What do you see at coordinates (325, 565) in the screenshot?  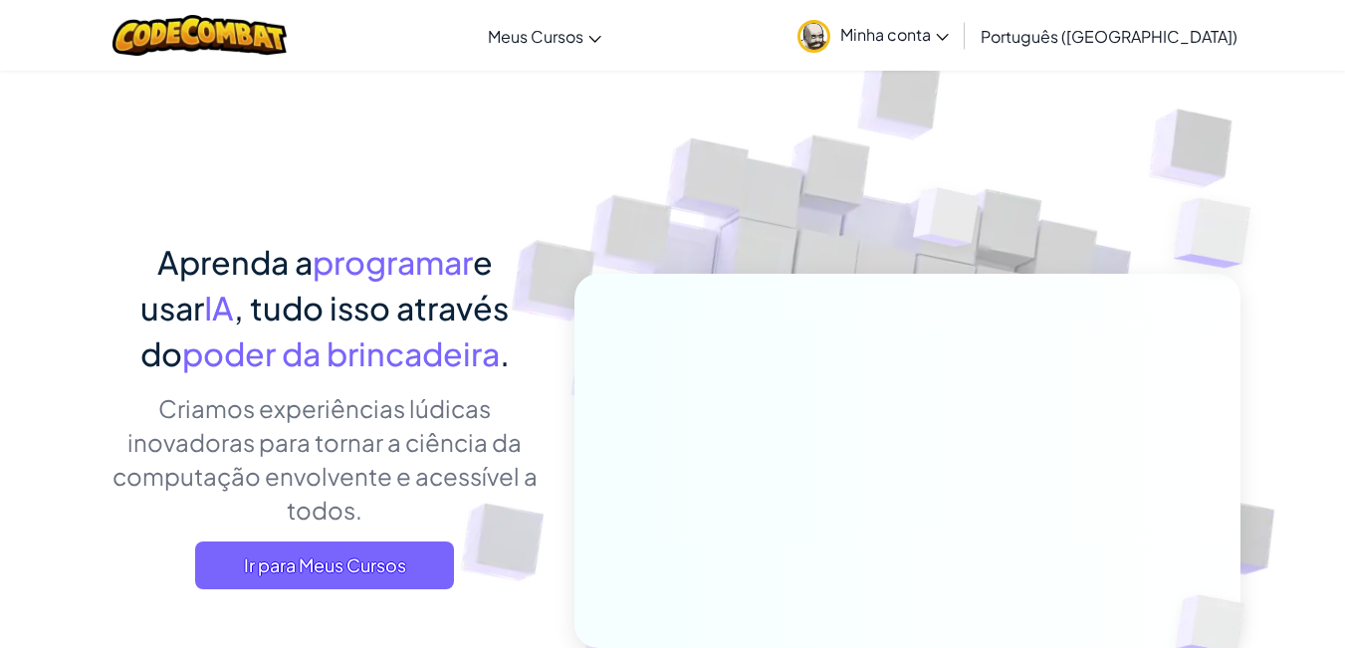 I see `font: Ir para Meus Cursos` at bounding box center [325, 565].